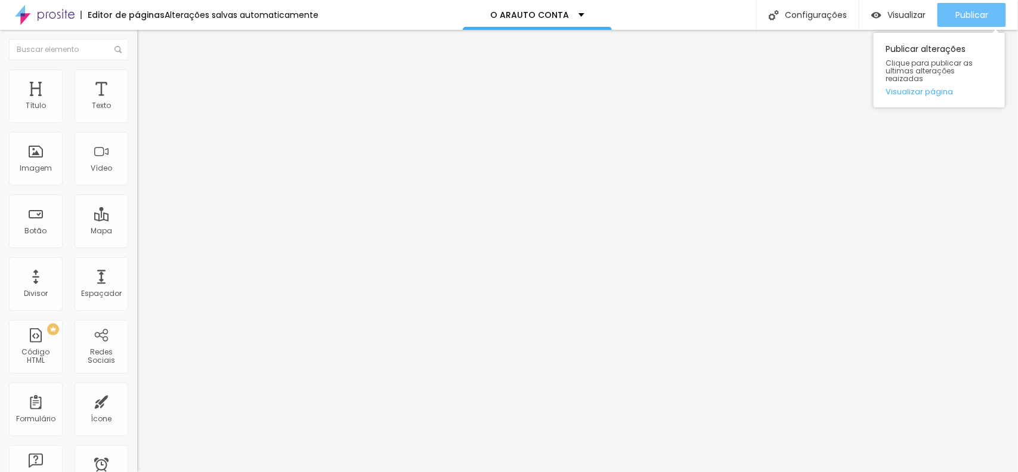 The image size is (1018, 472). What do you see at coordinates (36, 106) in the screenshot?
I see `div: Título` at bounding box center [36, 106].